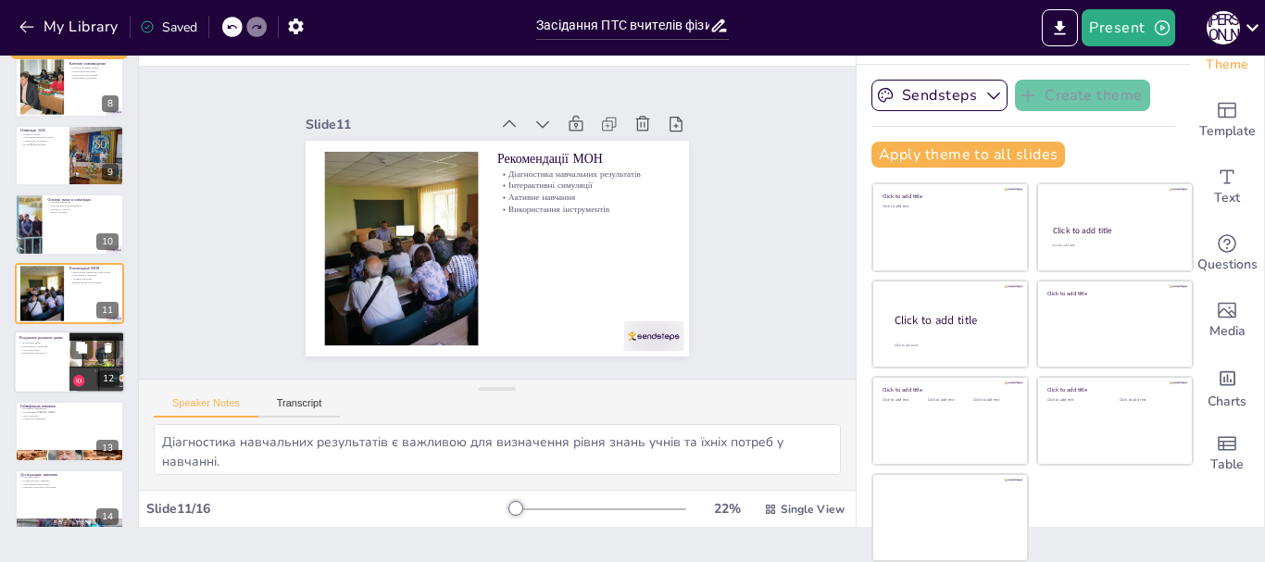  I want to click on p: Нові педагогічні звання, so click(93, 75).